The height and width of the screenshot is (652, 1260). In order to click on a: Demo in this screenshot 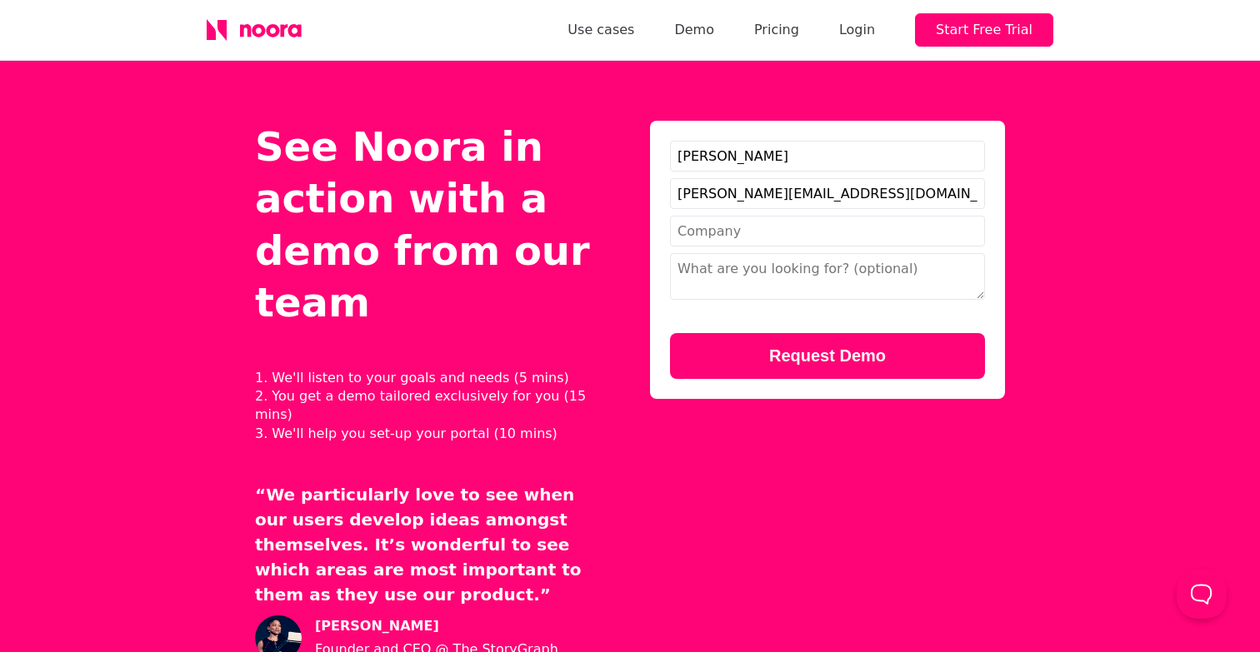, I will do `click(694, 30)`.